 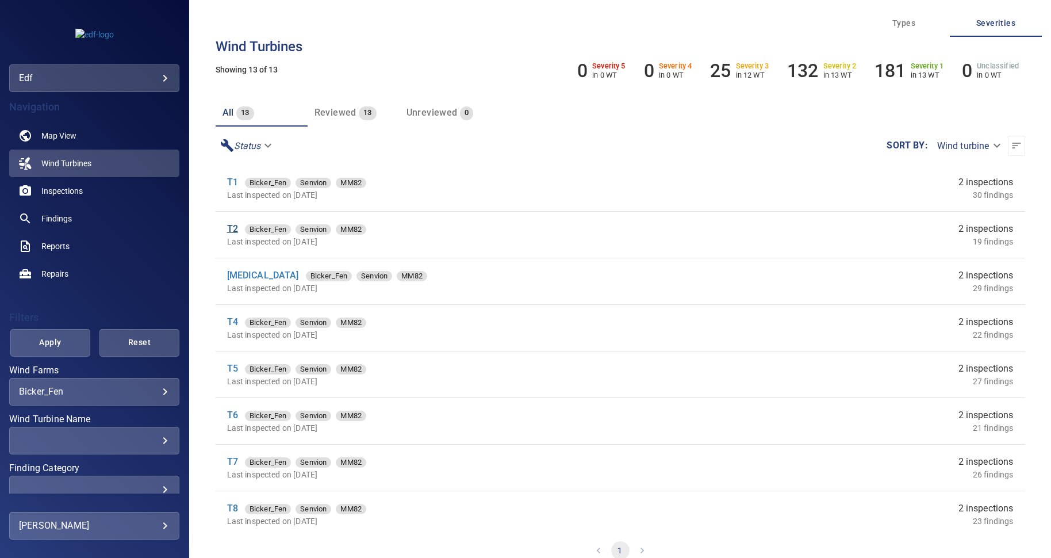 I want to click on div: Wind Turbine Name, so click(x=94, y=440).